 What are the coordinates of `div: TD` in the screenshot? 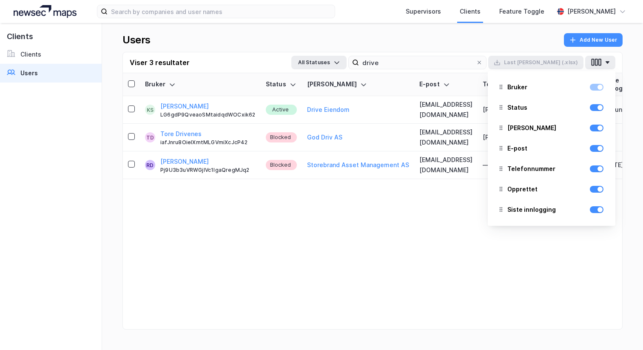 It's located at (150, 137).